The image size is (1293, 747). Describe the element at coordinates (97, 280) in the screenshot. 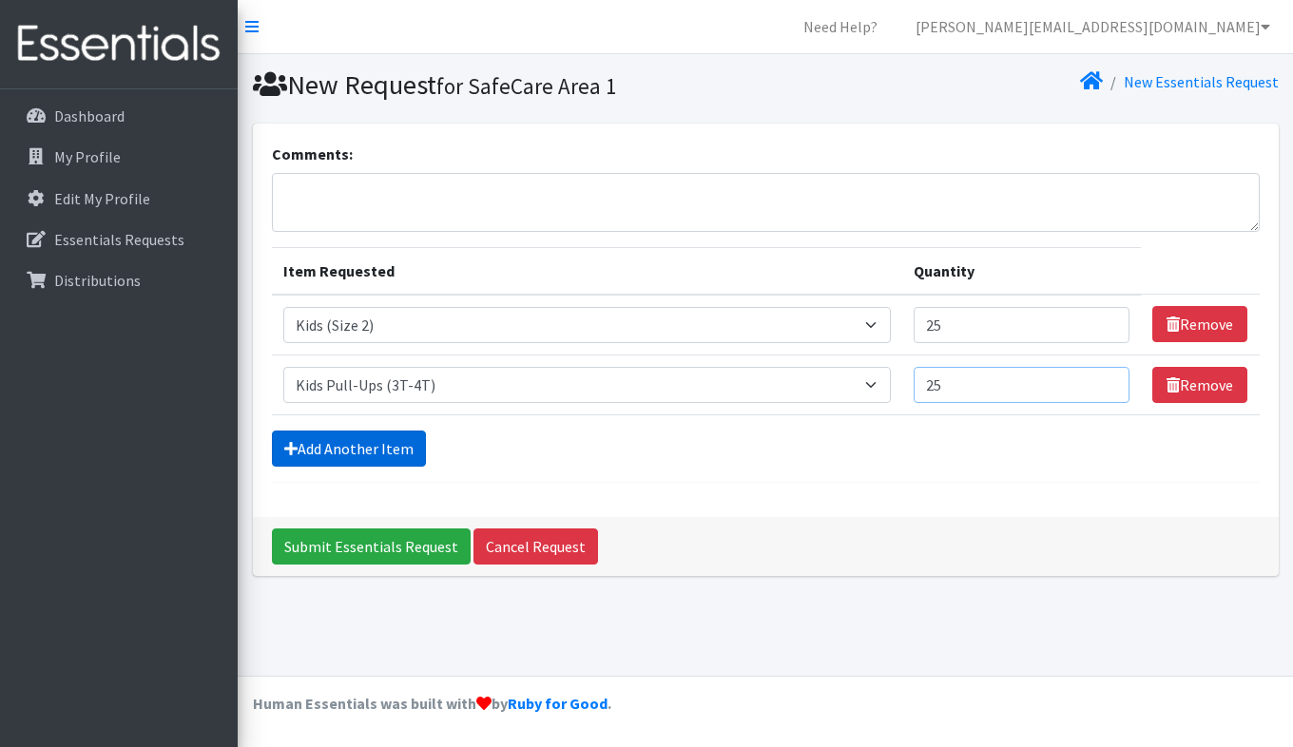

I see `p: Distributions` at that location.